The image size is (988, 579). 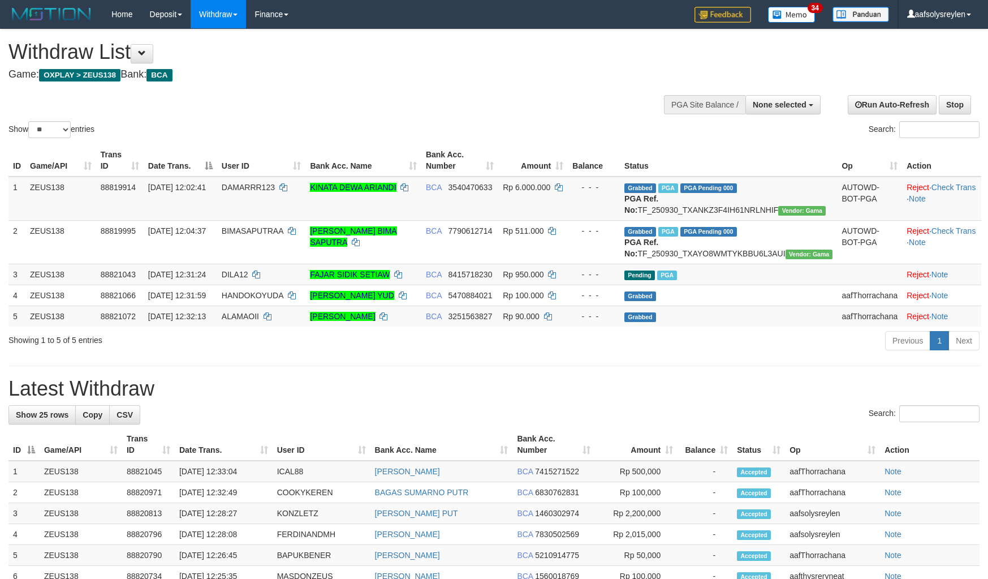 What do you see at coordinates (51, 14) in the screenshot?
I see `img: MOTION_logo.png` at bounding box center [51, 14].